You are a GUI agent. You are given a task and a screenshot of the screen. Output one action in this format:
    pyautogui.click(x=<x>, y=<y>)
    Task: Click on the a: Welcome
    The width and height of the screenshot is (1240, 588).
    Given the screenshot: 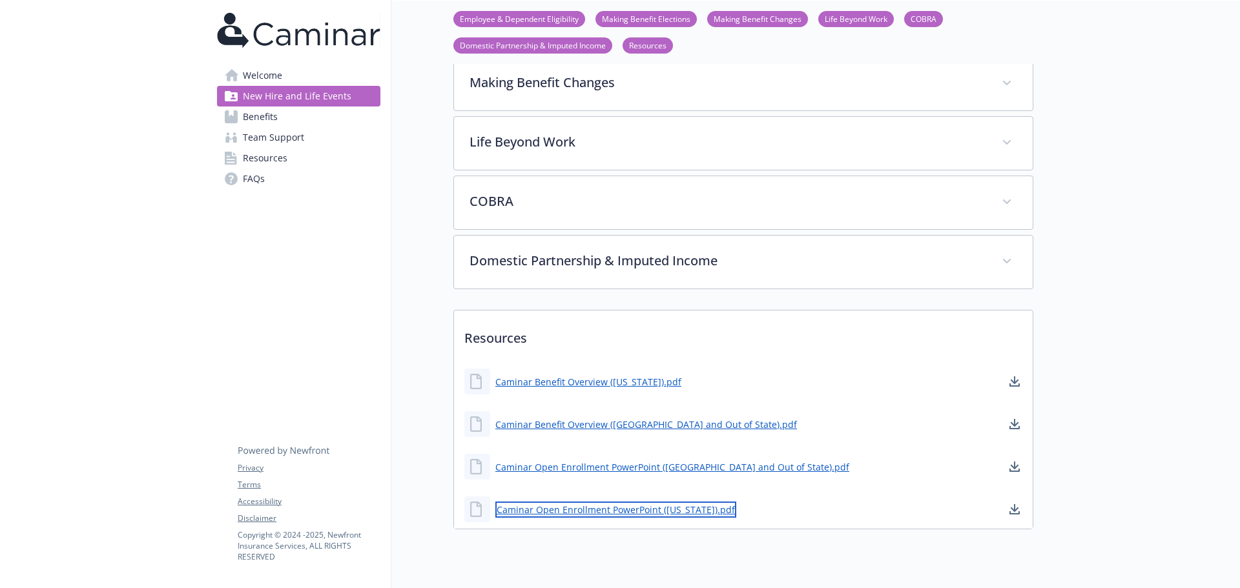 What is the action you would take?
    pyautogui.click(x=298, y=76)
    